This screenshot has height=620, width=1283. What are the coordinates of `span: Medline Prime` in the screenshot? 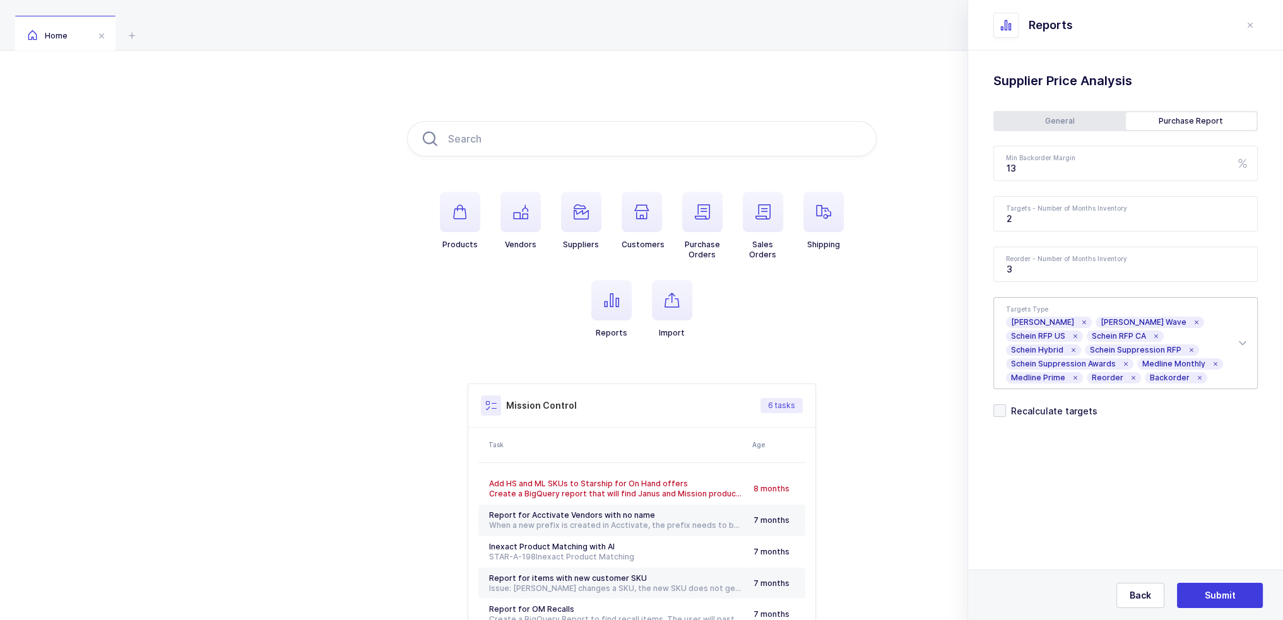 It's located at (1038, 378).